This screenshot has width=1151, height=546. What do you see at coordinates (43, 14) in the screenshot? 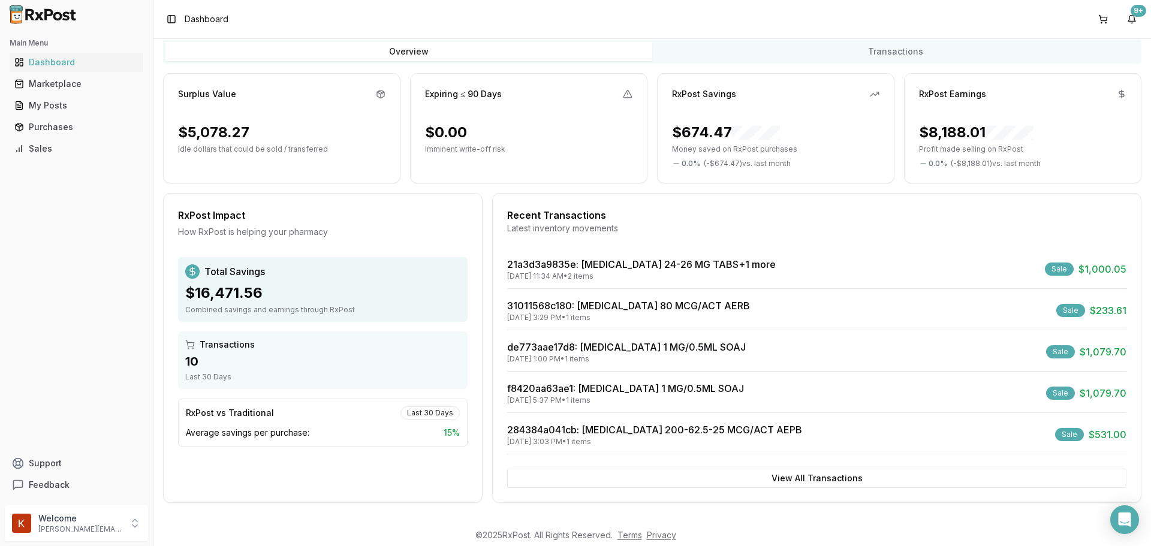
I see `img: RxPost Logo` at bounding box center [43, 14].